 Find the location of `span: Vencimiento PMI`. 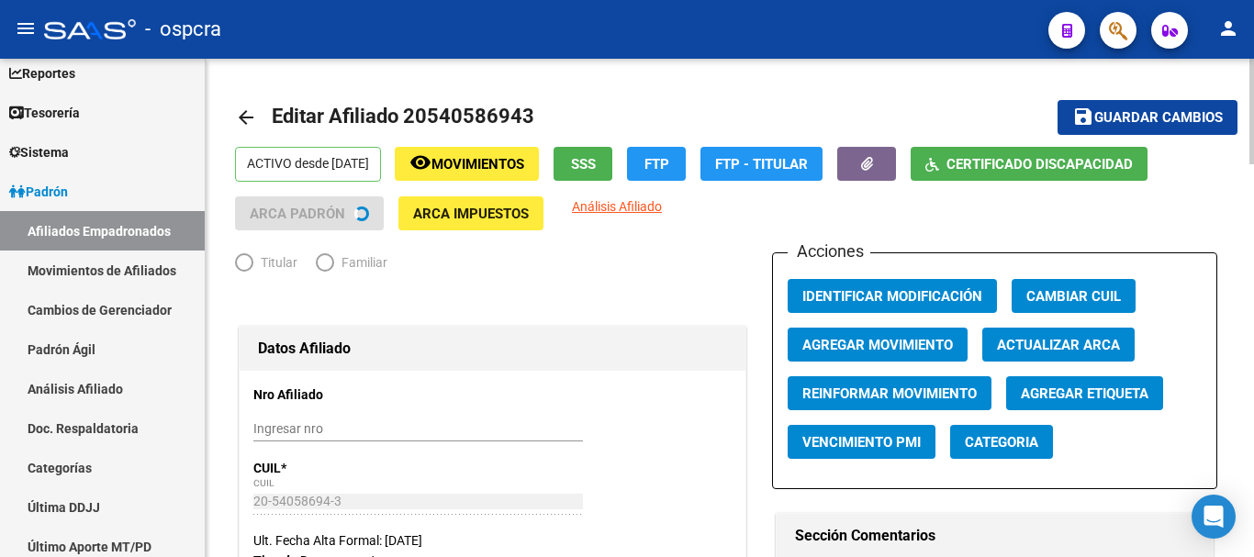

span: Vencimiento PMI is located at coordinates (861, 442).